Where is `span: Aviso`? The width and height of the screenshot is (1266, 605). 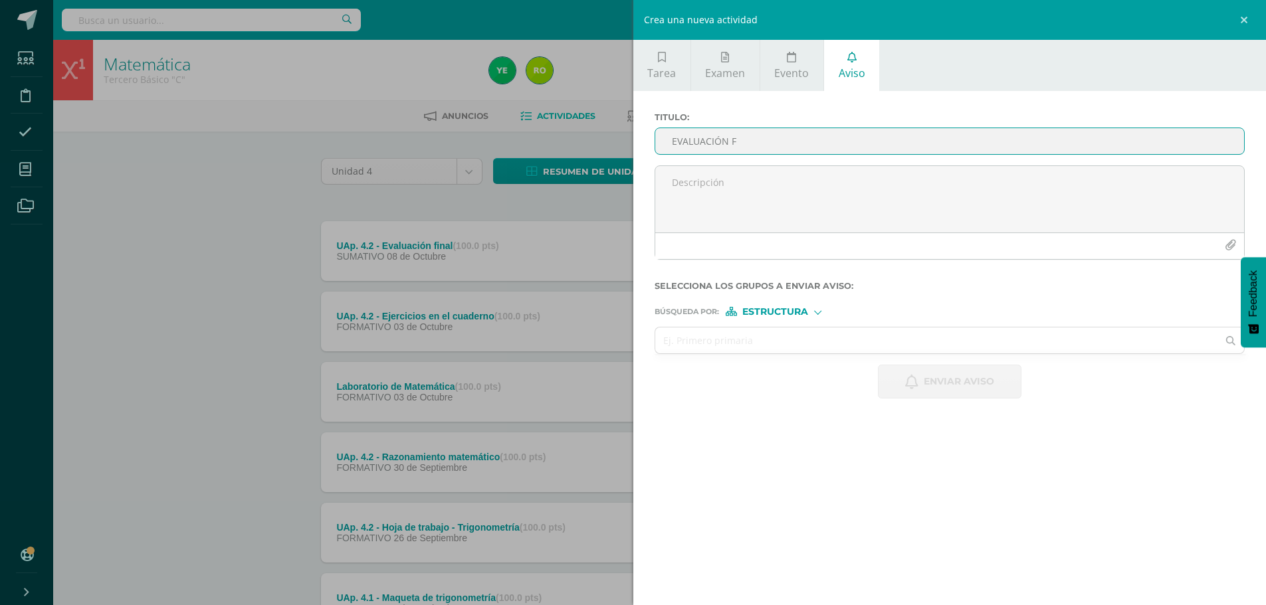
span: Aviso is located at coordinates (852, 73).